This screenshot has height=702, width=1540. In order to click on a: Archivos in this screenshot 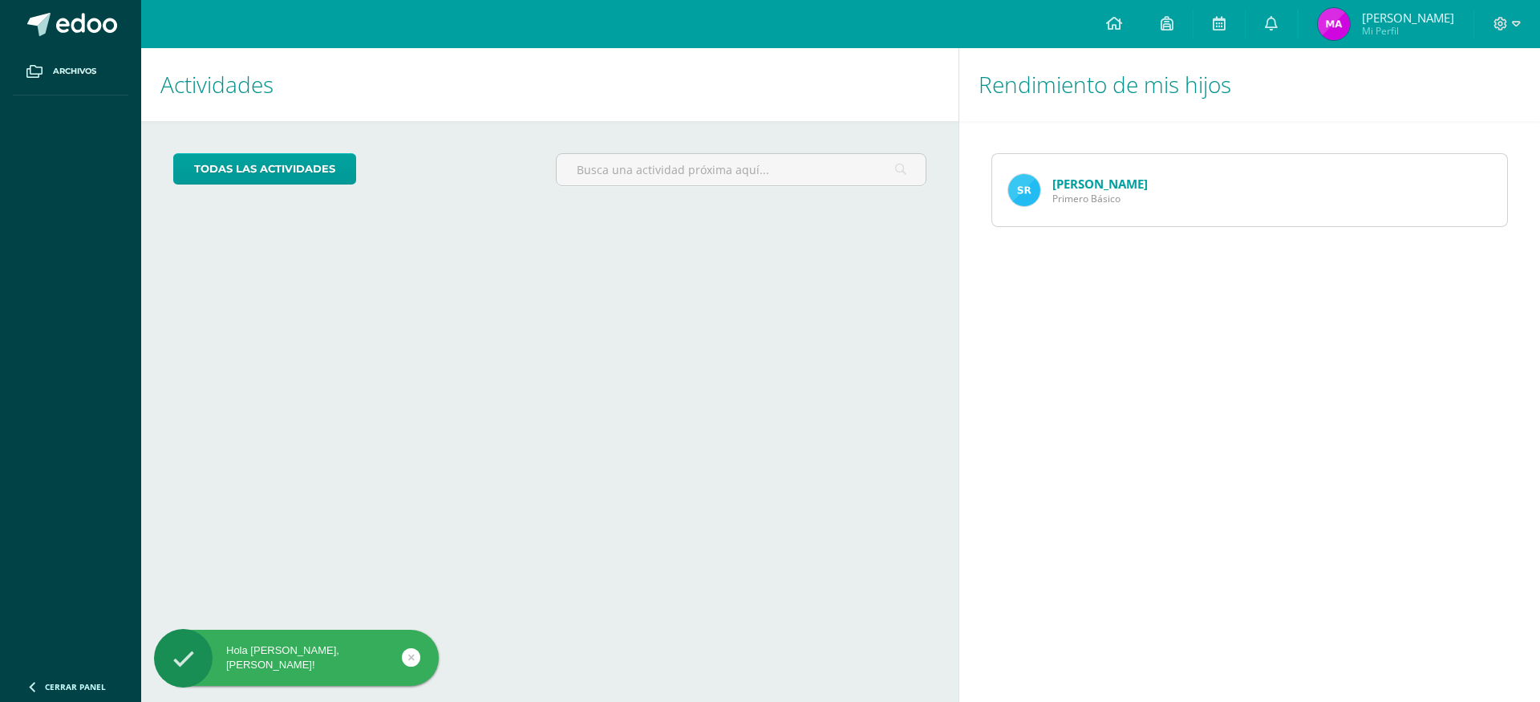, I will do `click(71, 71)`.